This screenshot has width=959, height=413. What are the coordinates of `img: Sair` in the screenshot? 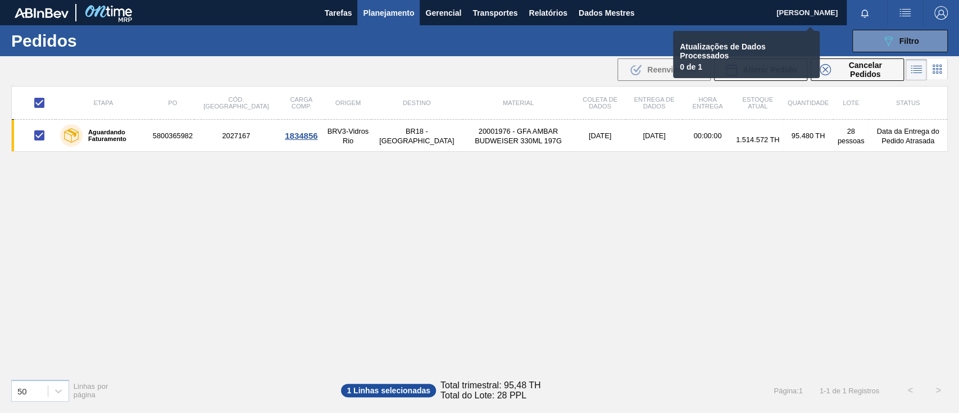 It's located at (941, 13).